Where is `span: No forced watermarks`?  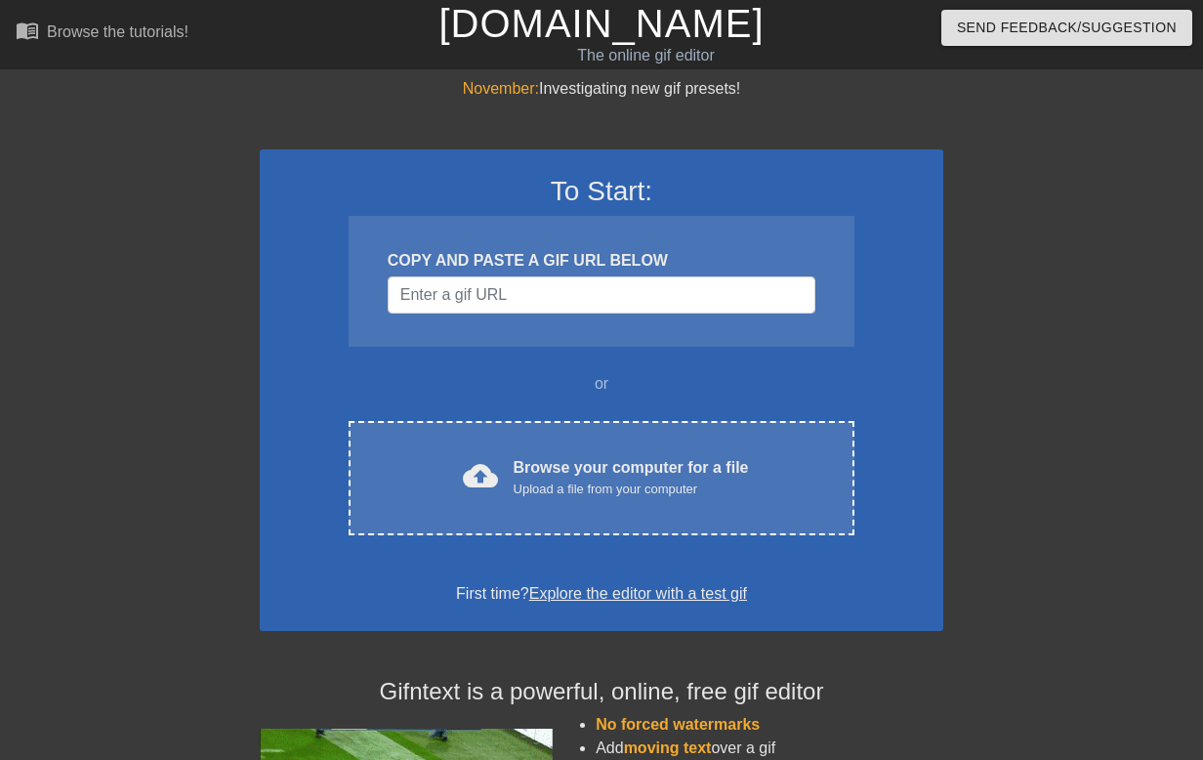
span: No forced watermarks is located at coordinates (678, 724).